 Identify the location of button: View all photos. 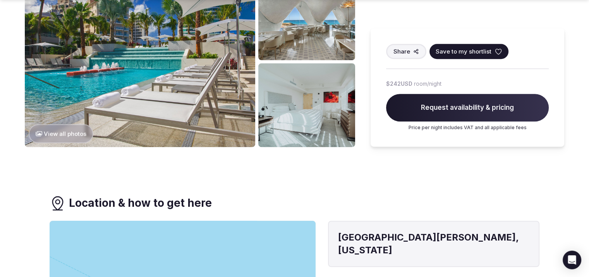
(61, 133).